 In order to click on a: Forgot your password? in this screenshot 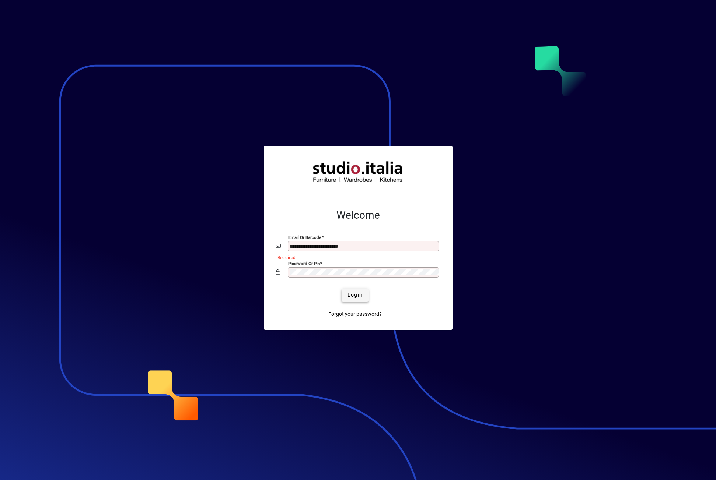, I will do `click(355, 315)`.